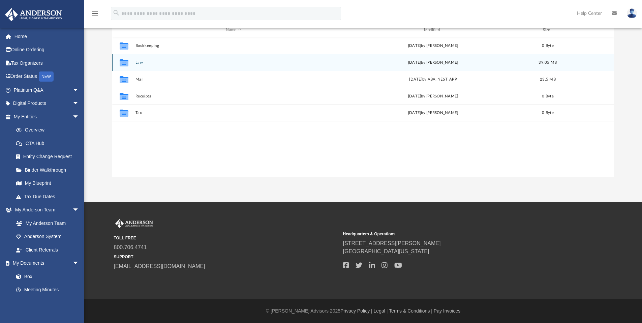 Image resolution: width=642 pixels, height=323 pixels. I want to click on a: My Documentsarrow_drop_down, so click(45, 263).